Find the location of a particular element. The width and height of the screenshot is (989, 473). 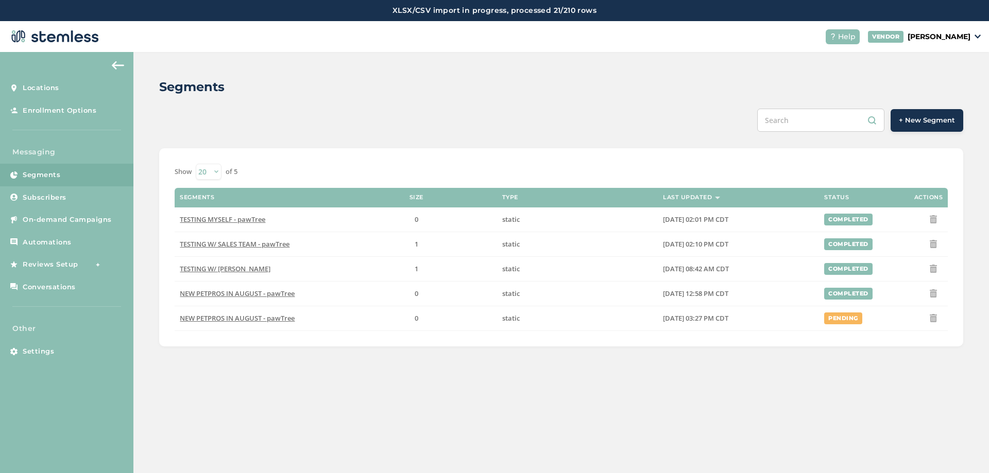

span: Segments is located at coordinates (41, 175).